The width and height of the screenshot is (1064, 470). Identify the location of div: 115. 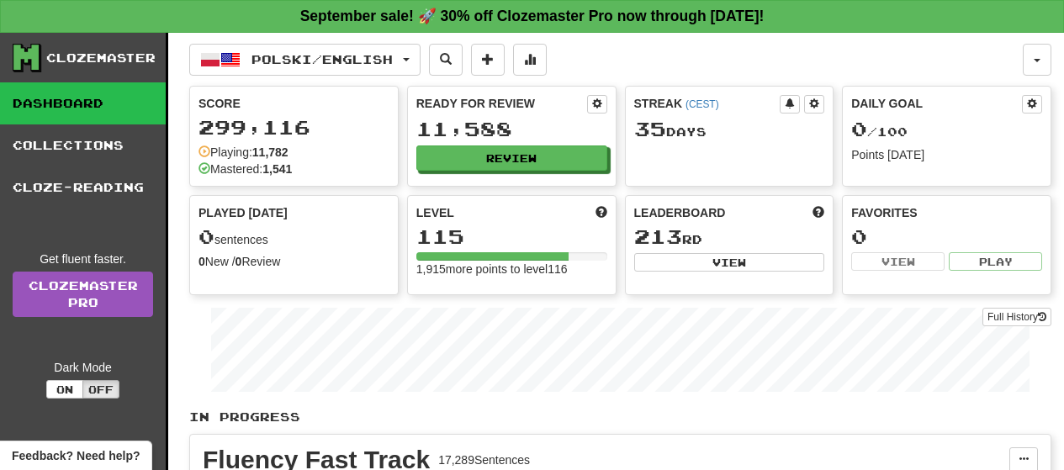
(511, 236).